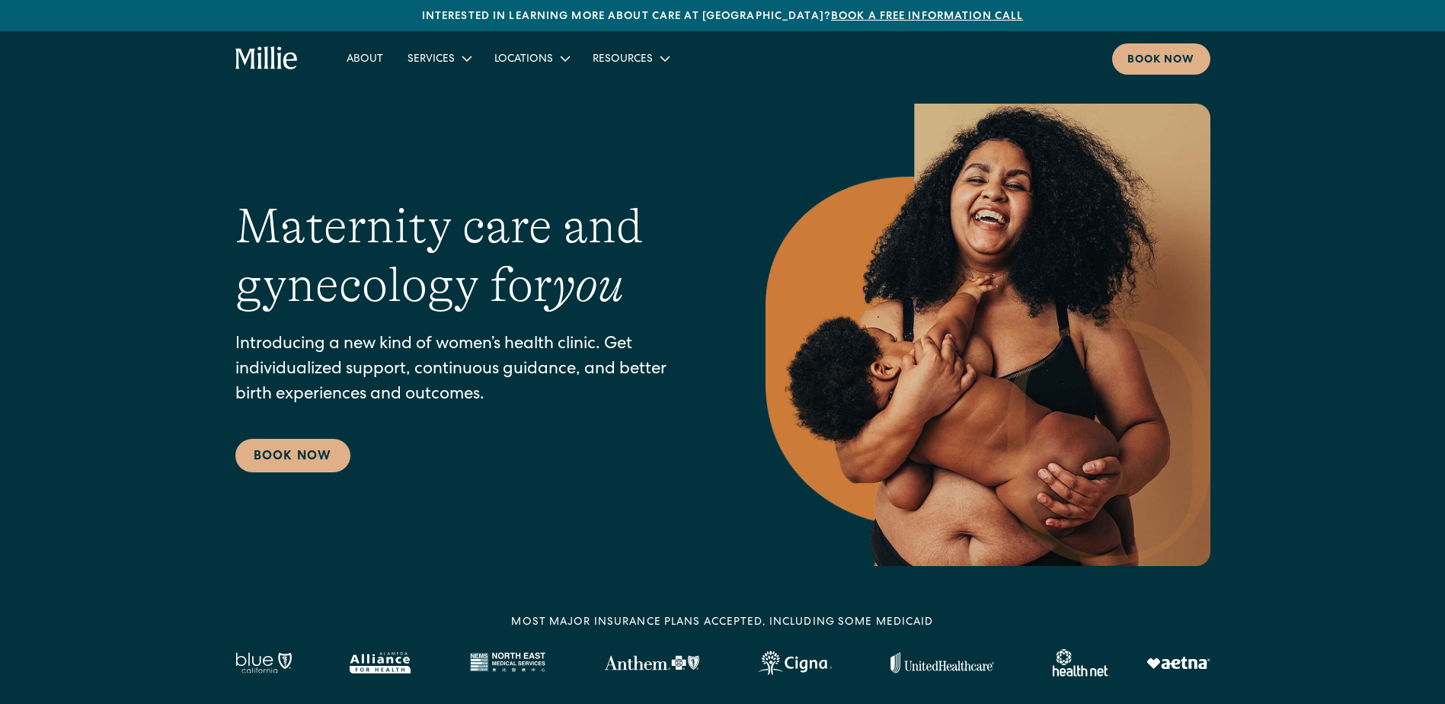 The image size is (1445, 704). What do you see at coordinates (470, 256) in the screenshot?
I see `h1: Maternity care and gynecology for` at bounding box center [470, 256].